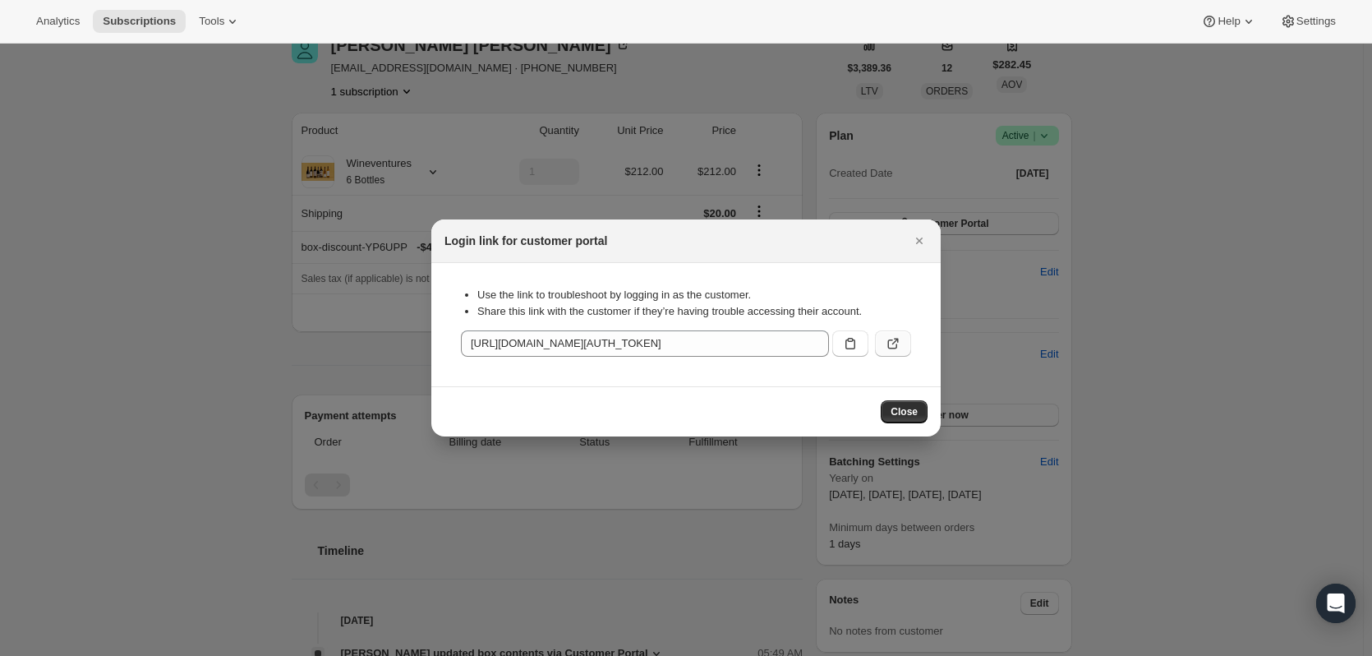 The height and width of the screenshot is (656, 1372). I want to click on div: Open Intercom Messenger, so click(1336, 603).